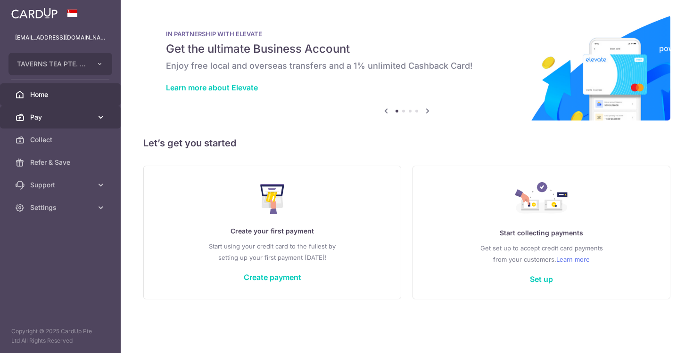 The height and width of the screenshot is (353, 693). Describe the element at coordinates (407, 68) in the screenshot. I see `img: Renovation banner` at that location.